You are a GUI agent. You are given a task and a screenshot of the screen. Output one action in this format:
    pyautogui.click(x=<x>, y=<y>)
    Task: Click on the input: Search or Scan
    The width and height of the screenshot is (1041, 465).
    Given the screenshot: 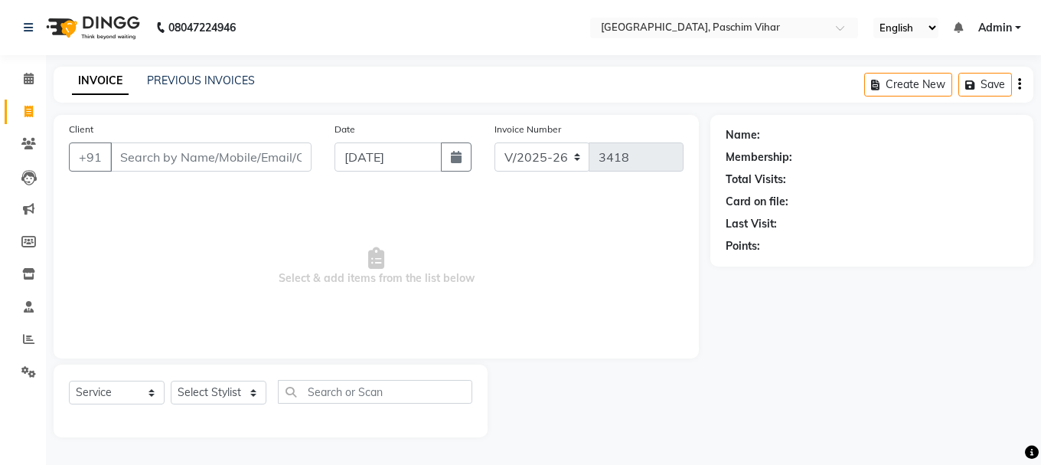 What is the action you would take?
    pyautogui.click(x=375, y=391)
    